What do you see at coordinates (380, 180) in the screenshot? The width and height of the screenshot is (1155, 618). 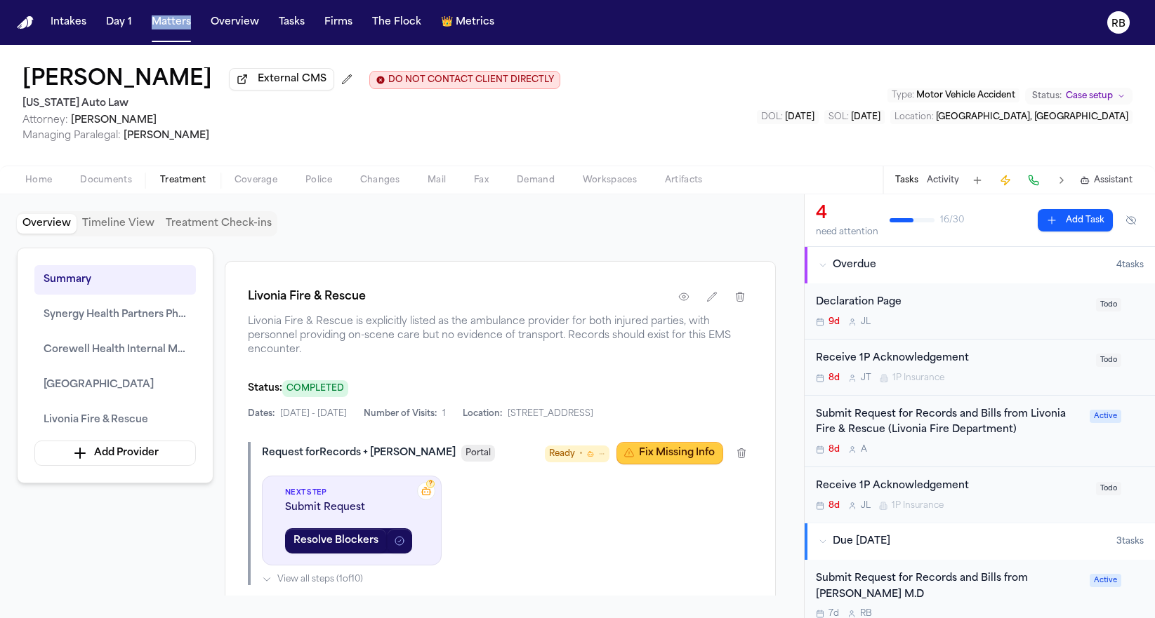 I see `span: Changes` at bounding box center [380, 180].